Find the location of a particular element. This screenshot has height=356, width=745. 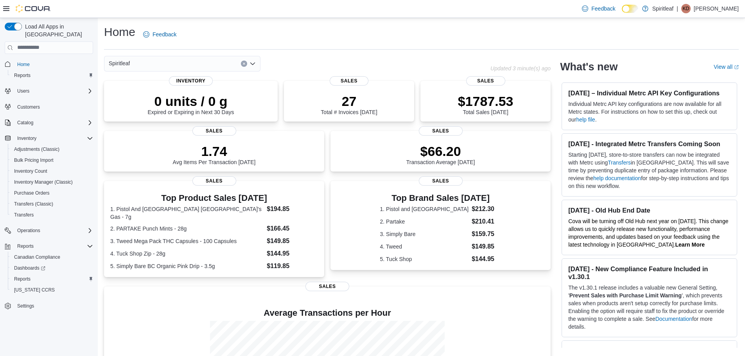

button: Settings is located at coordinates (49, 306).